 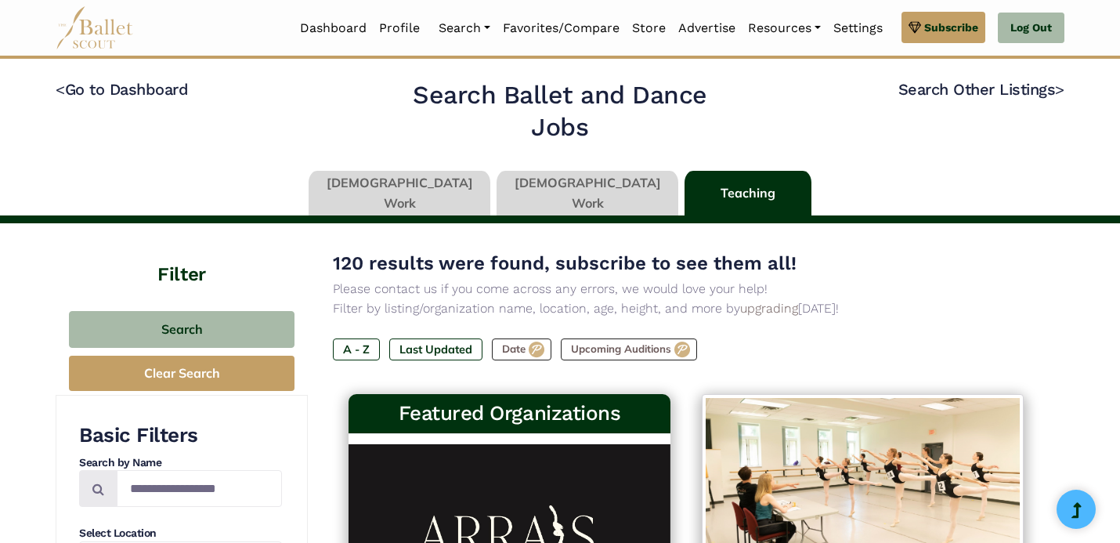 I want to click on img: gem.svg, so click(x=915, y=27).